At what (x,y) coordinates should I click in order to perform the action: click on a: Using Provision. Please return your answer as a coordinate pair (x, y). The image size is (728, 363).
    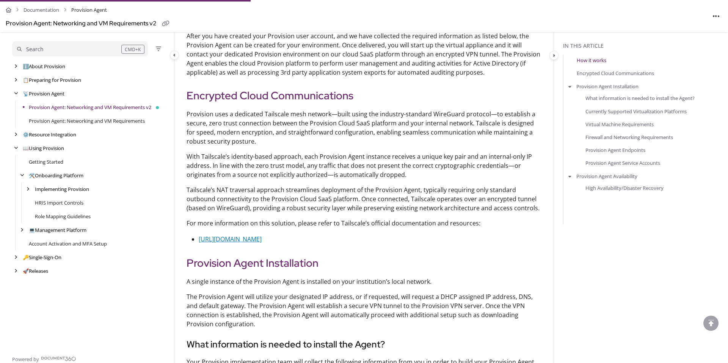
    Looking at the image, I should click on (43, 148).